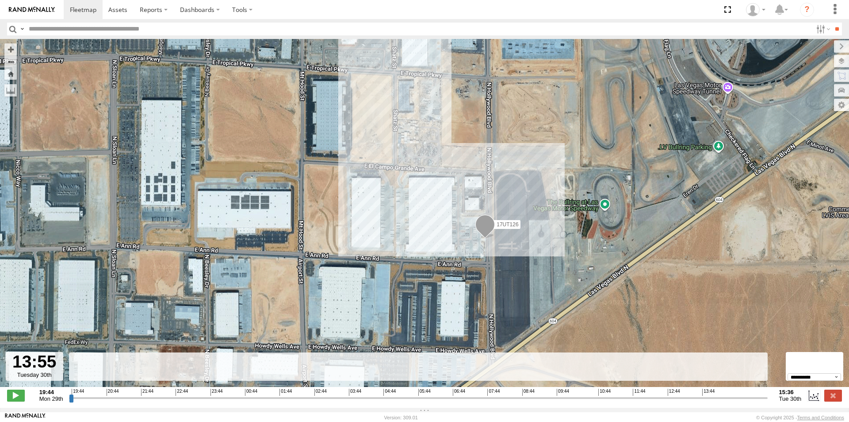  Describe the element at coordinates (425, 392) in the screenshot. I see `span: 05:44` at that location.